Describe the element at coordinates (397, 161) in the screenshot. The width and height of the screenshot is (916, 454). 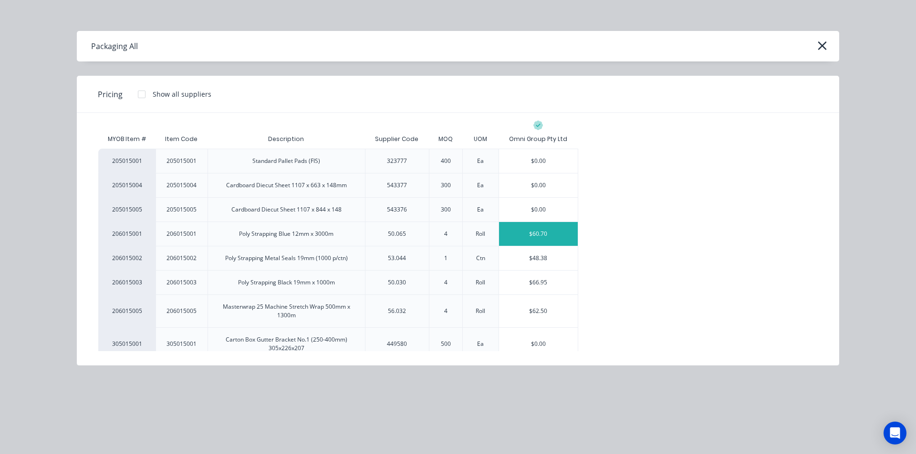
I see `div: 323777` at that location.